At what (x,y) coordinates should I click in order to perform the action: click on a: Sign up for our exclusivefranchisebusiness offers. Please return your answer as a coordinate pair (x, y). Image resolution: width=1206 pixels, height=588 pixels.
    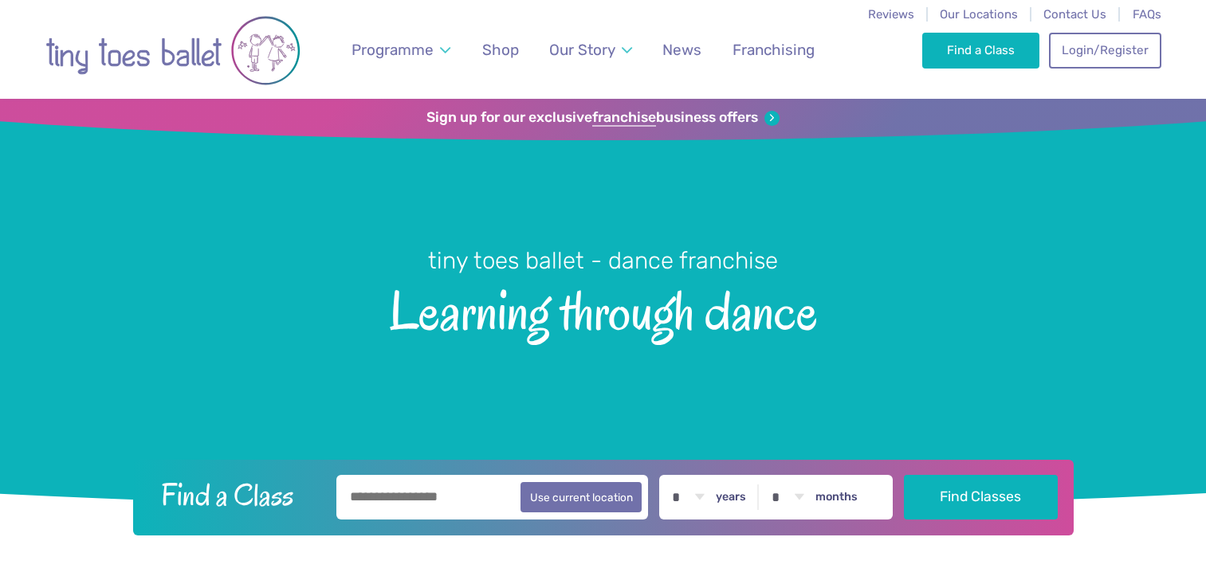
    Looking at the image, I should click on (603, 118).